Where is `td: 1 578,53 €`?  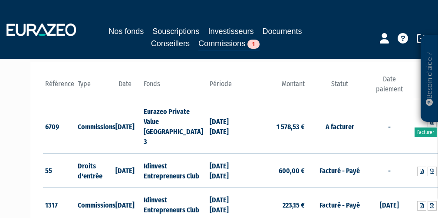
td: 1 578,53 € is located at coordinates (274, 126).